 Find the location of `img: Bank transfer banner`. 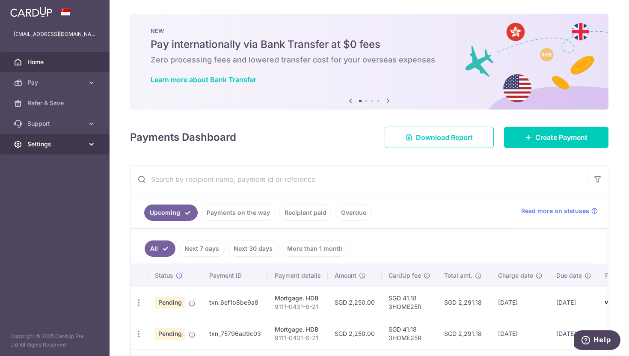

img: Bank transfer banner is located at coordinates (369, 62).